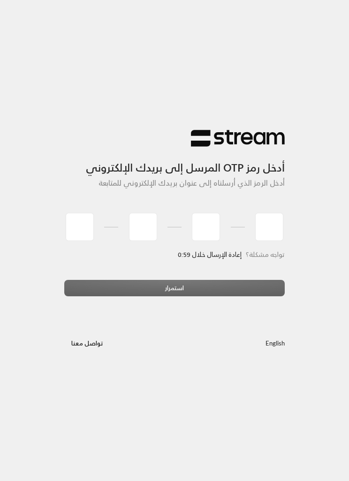  What do you see at coordinates (275, 344) in the screenshot?
I see `a: English` at bounding box center [275, 344].